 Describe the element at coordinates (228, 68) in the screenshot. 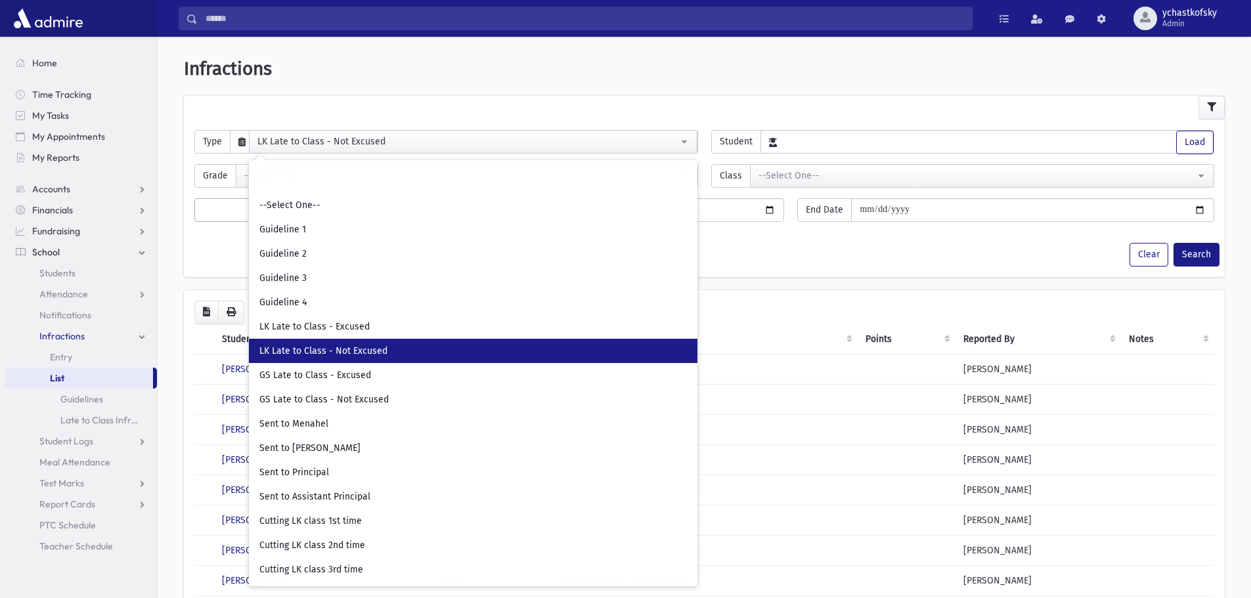

I see `span: Infractions` at that location.